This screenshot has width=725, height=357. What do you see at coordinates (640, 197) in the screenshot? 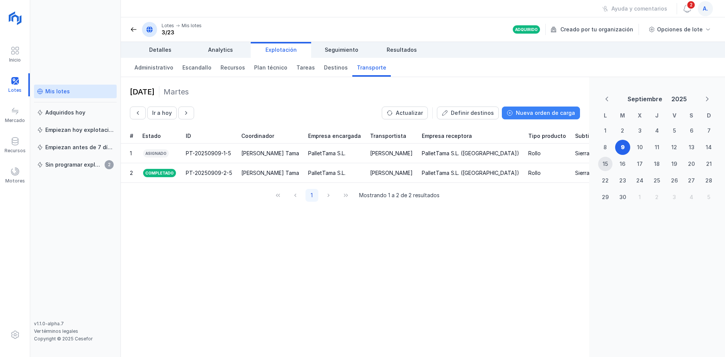
I see `td: 1` at bounding box center [640, 197].